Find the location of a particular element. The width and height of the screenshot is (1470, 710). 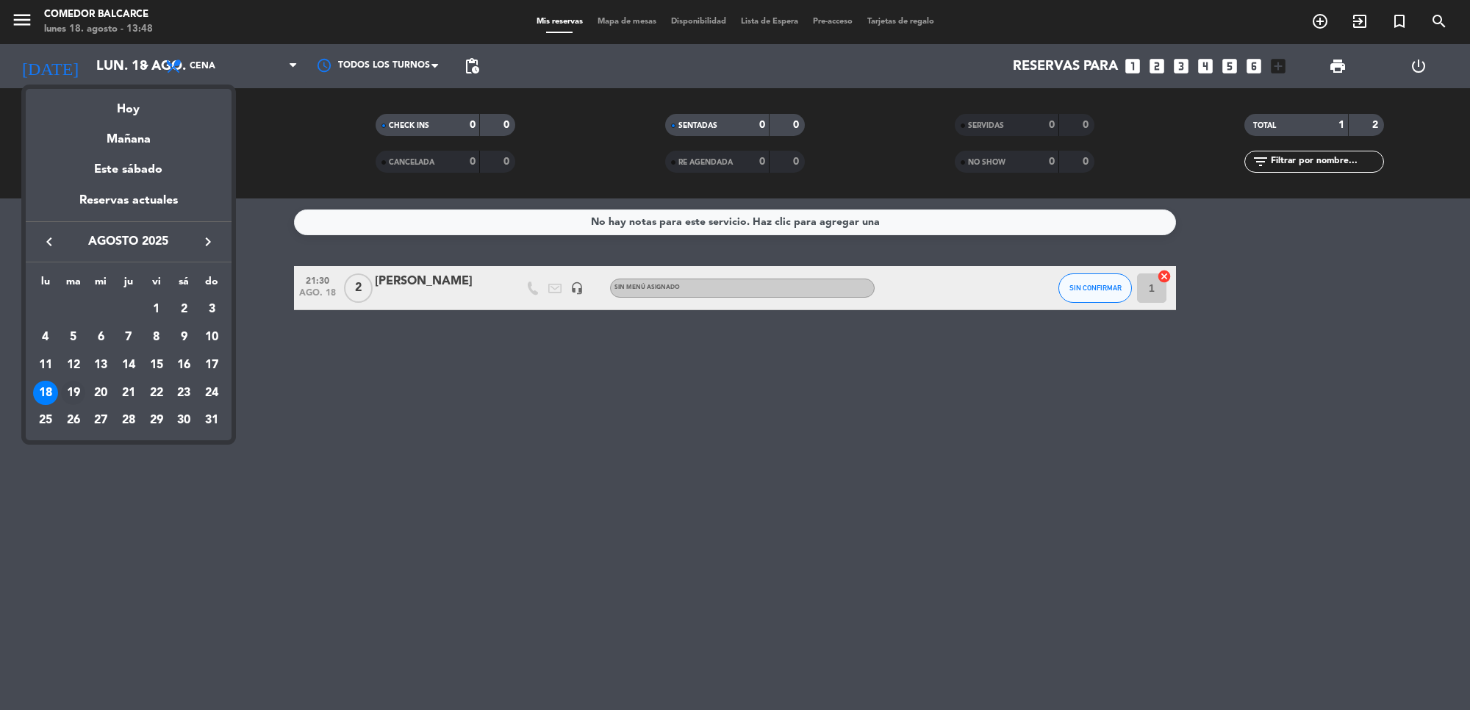

td: 6 de agosto de 2025 is located at coordinates (101, 337).